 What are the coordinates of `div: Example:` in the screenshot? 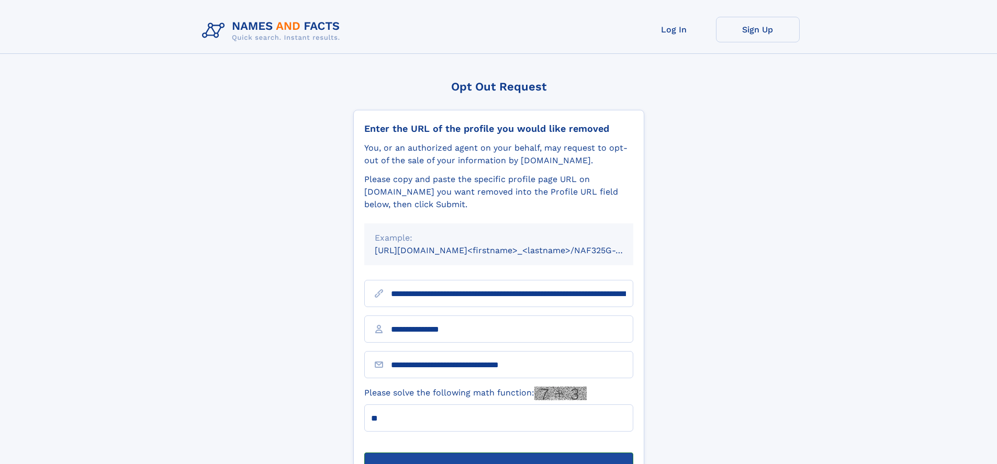 It's located at (499, 238).